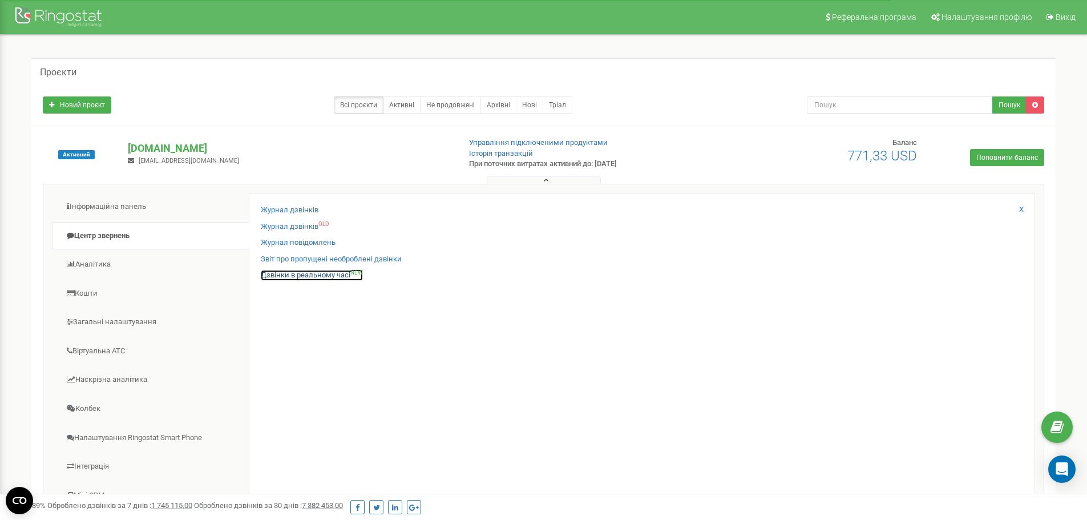  What do you see at coordinates (151, 466) in the screenshot?
I see `a: Інтеграція` at bounding box center [151, 466].